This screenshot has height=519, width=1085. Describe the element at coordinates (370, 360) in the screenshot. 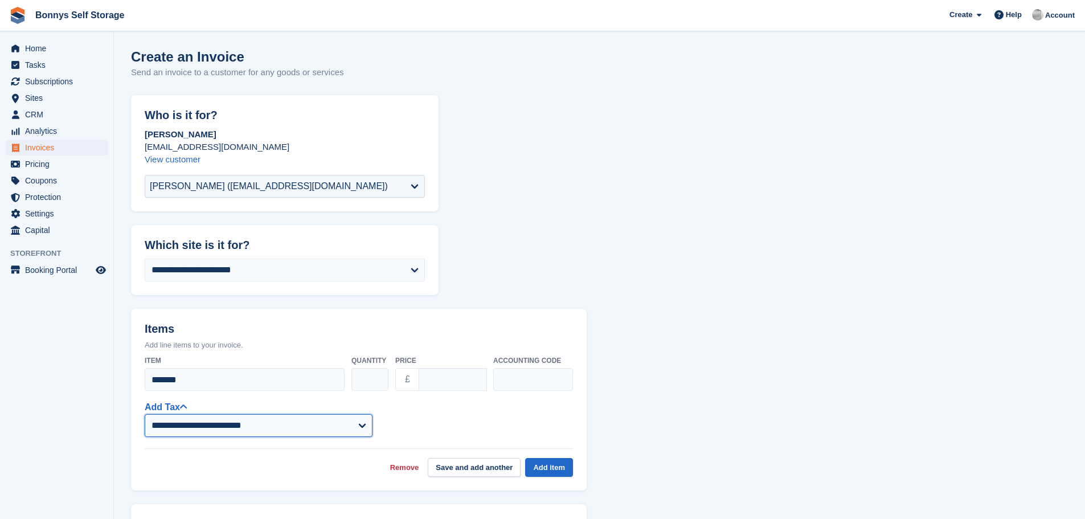

I see `label: Quantity` at that location.